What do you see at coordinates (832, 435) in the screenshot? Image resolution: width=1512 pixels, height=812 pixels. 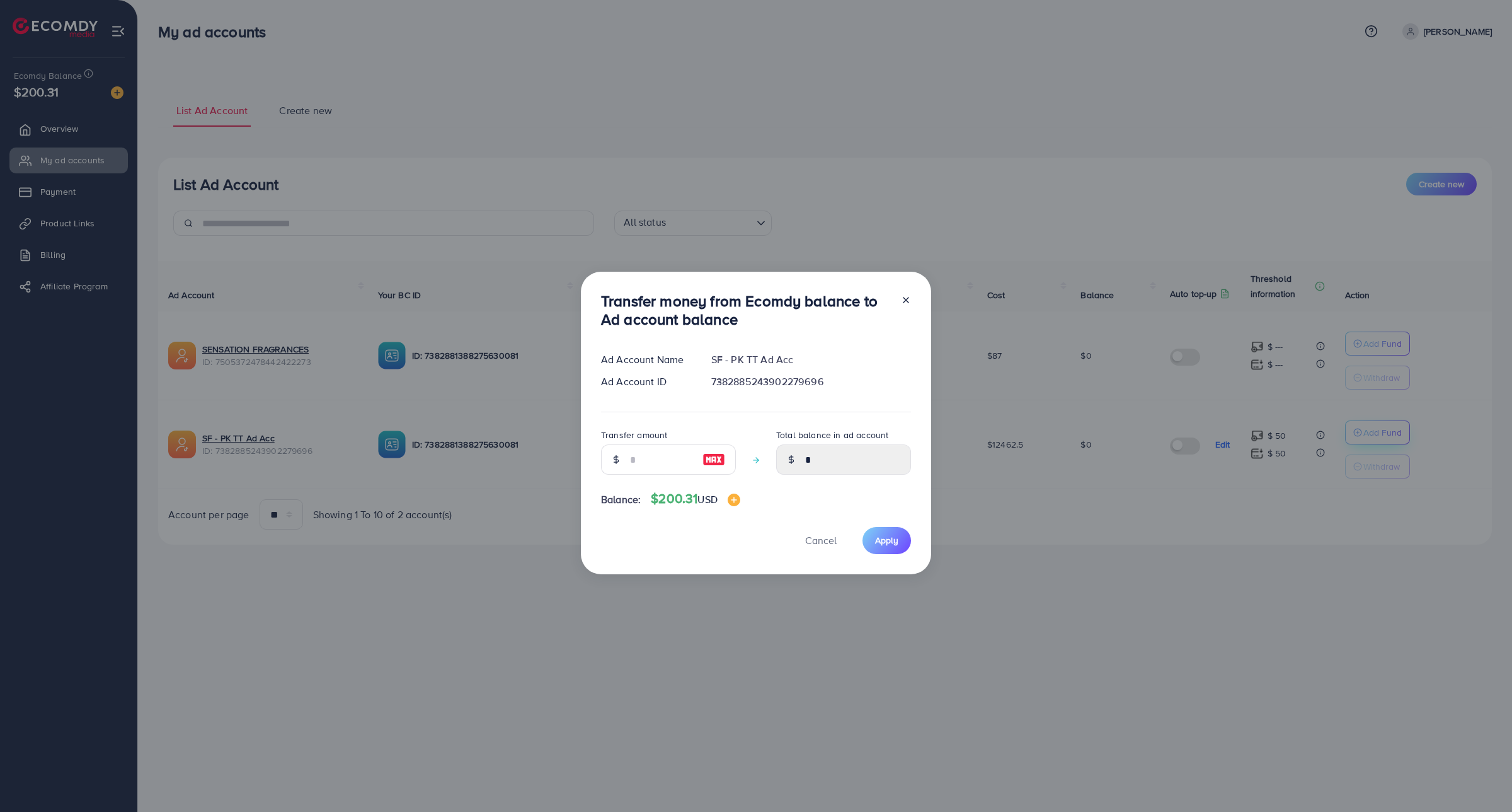 I see `label: Total balance in ad account` at bounding box center [832, 435].